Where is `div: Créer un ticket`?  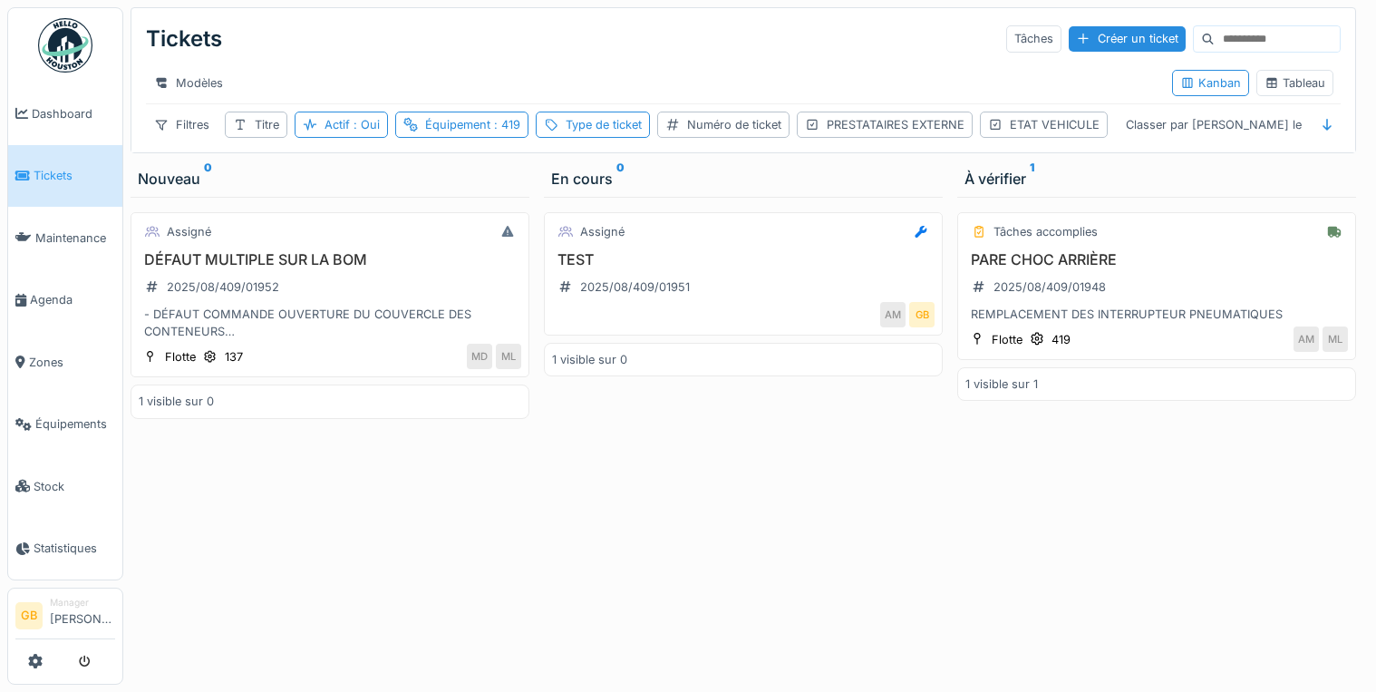 div: Créer un ticket is located at coordinates (1127, 38).